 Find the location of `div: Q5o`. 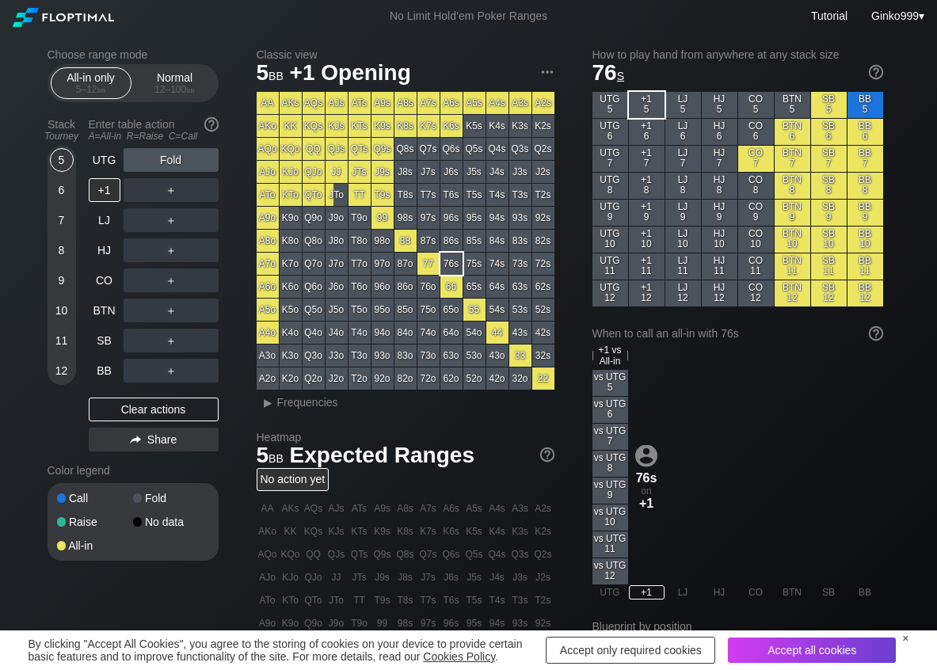

div: Q5o is located at coordinates (314, 310).